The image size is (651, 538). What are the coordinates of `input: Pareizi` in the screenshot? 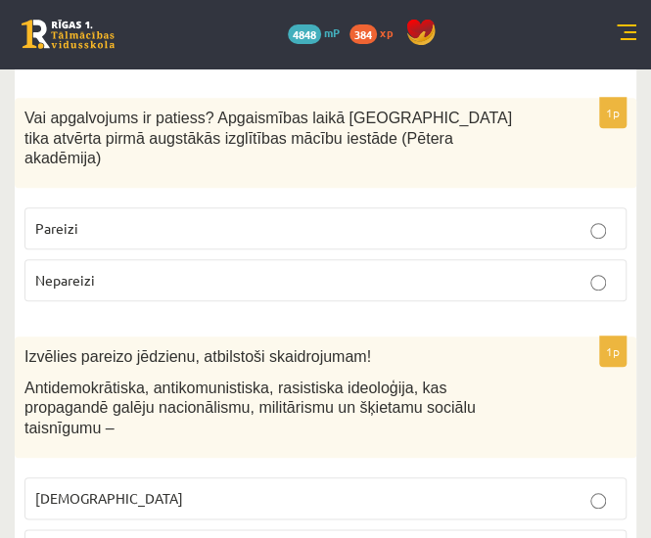 It's located at (598, 231).